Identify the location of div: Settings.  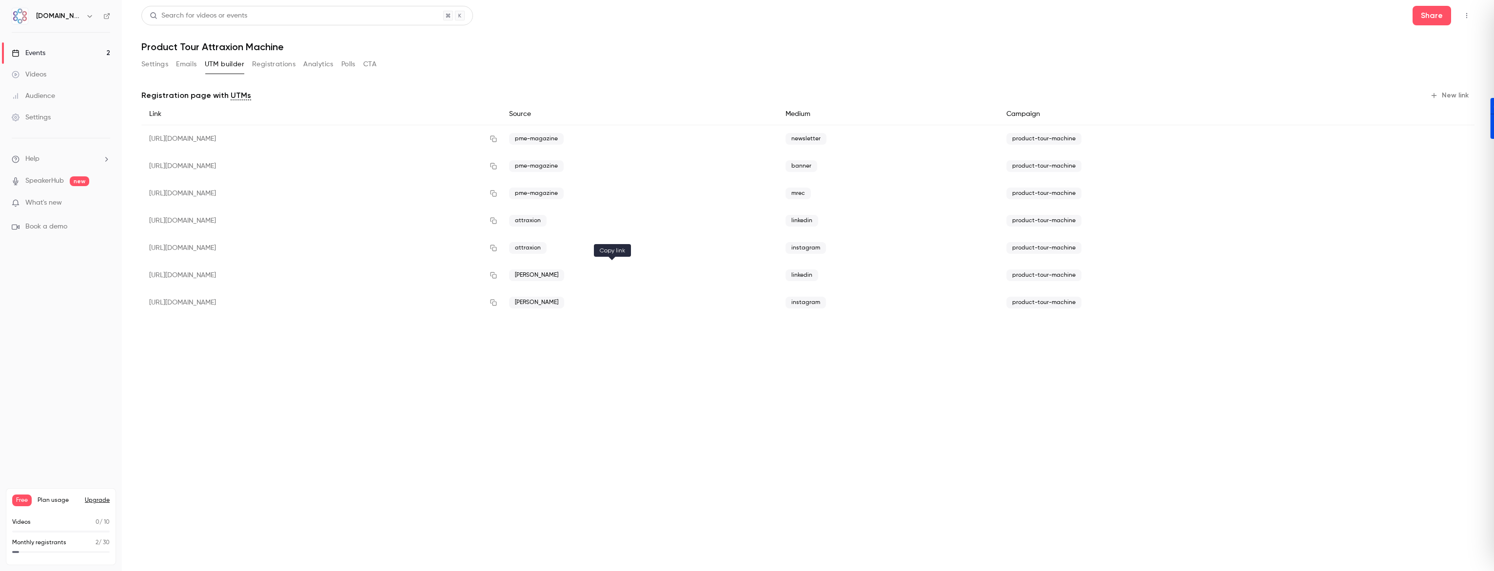
(31, 117).